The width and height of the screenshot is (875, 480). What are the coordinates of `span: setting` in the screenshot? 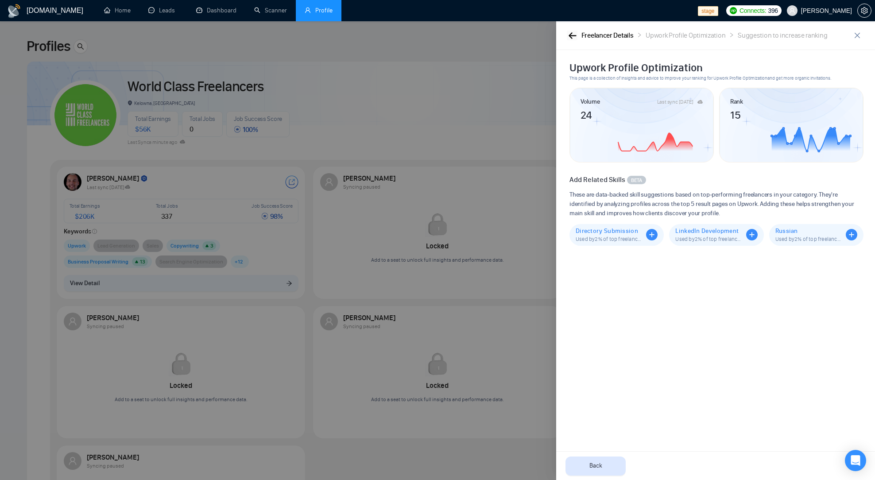 It's located at (864, 11).